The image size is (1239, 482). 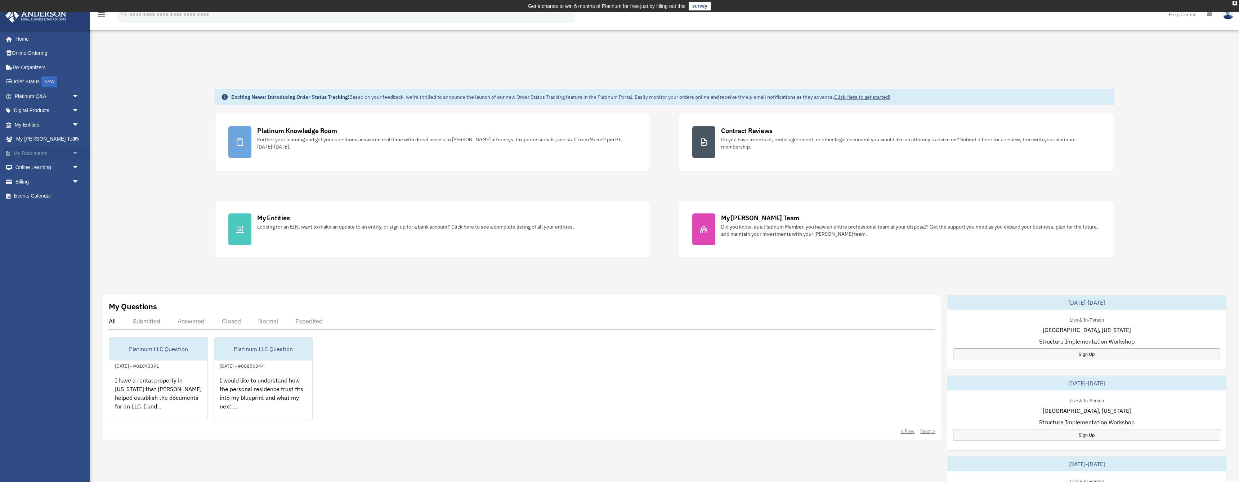 What do you see at coordinates (268, 321) in the screenshot?
I see `div: Normal` at bounding box center [268, 321].